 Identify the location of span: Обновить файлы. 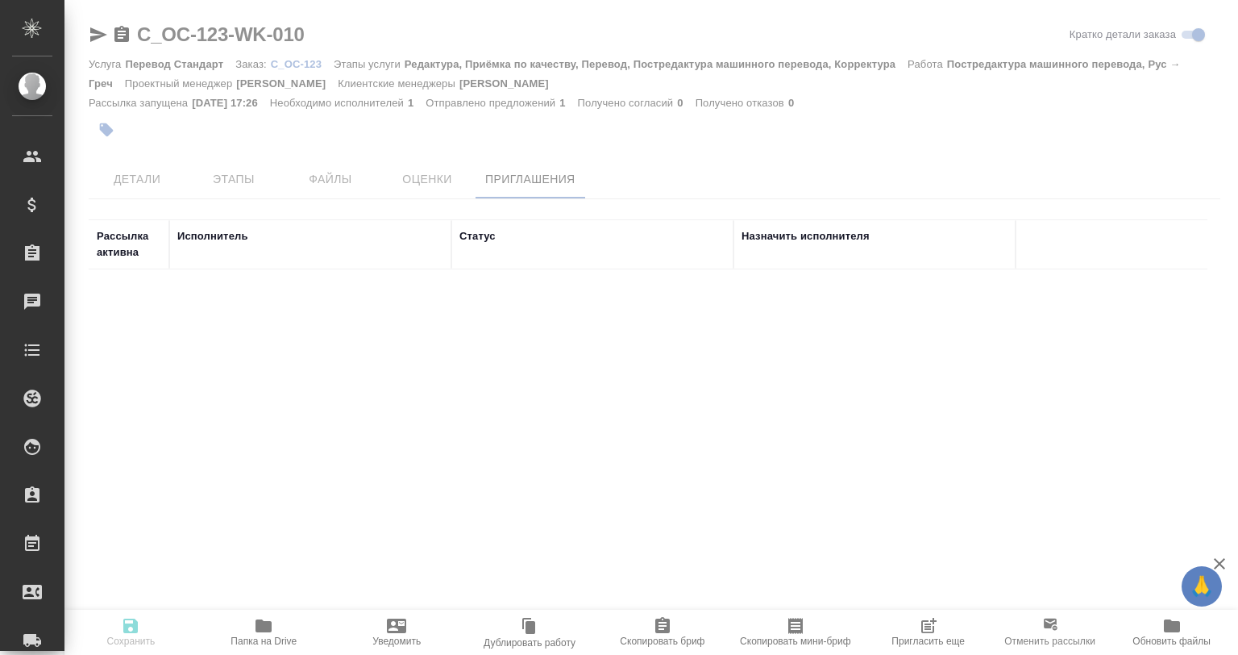
(1171, 641).